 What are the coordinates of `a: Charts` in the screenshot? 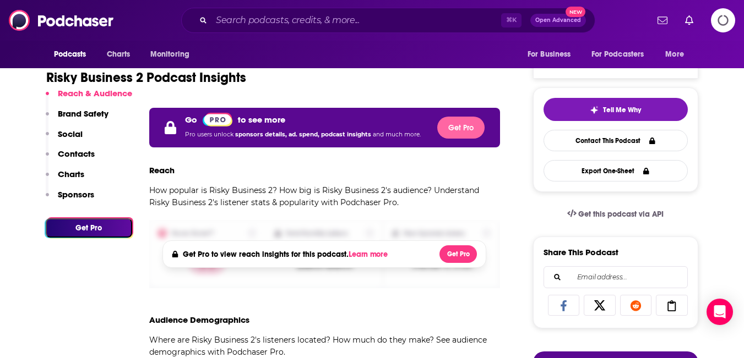 It's located at (118, 55).